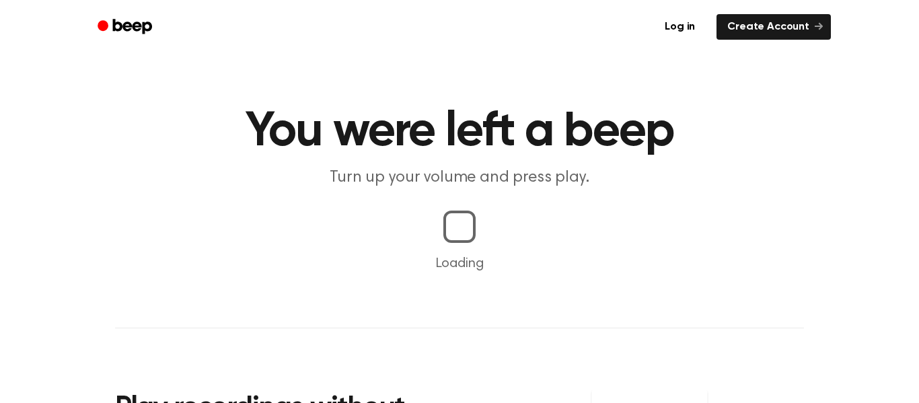 The height and width of the screenshot is (403, 919). I want to click on a: Log in, so click(680, 27).